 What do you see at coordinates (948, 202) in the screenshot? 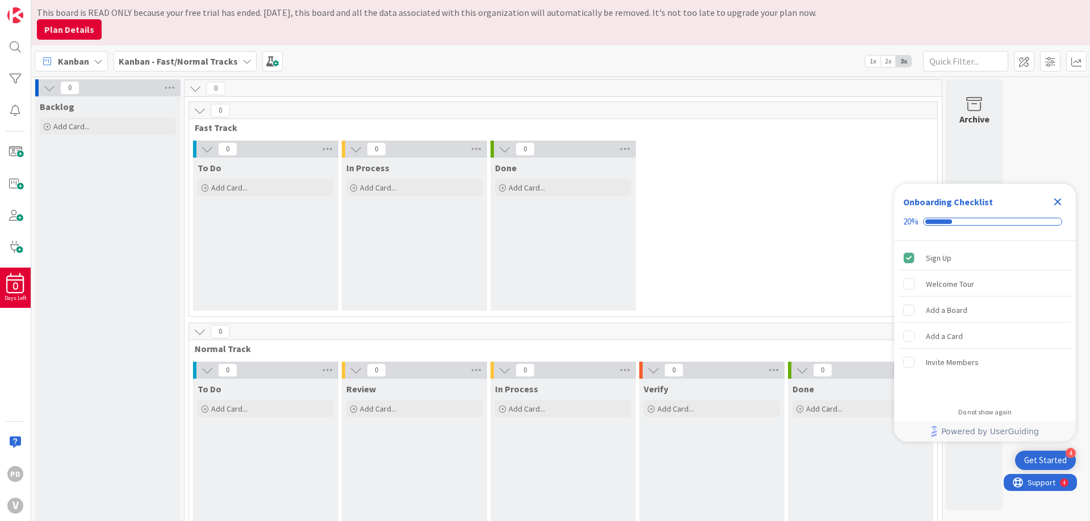
I see `div: Onboarding Checklist` at bounding box center [948, 202].